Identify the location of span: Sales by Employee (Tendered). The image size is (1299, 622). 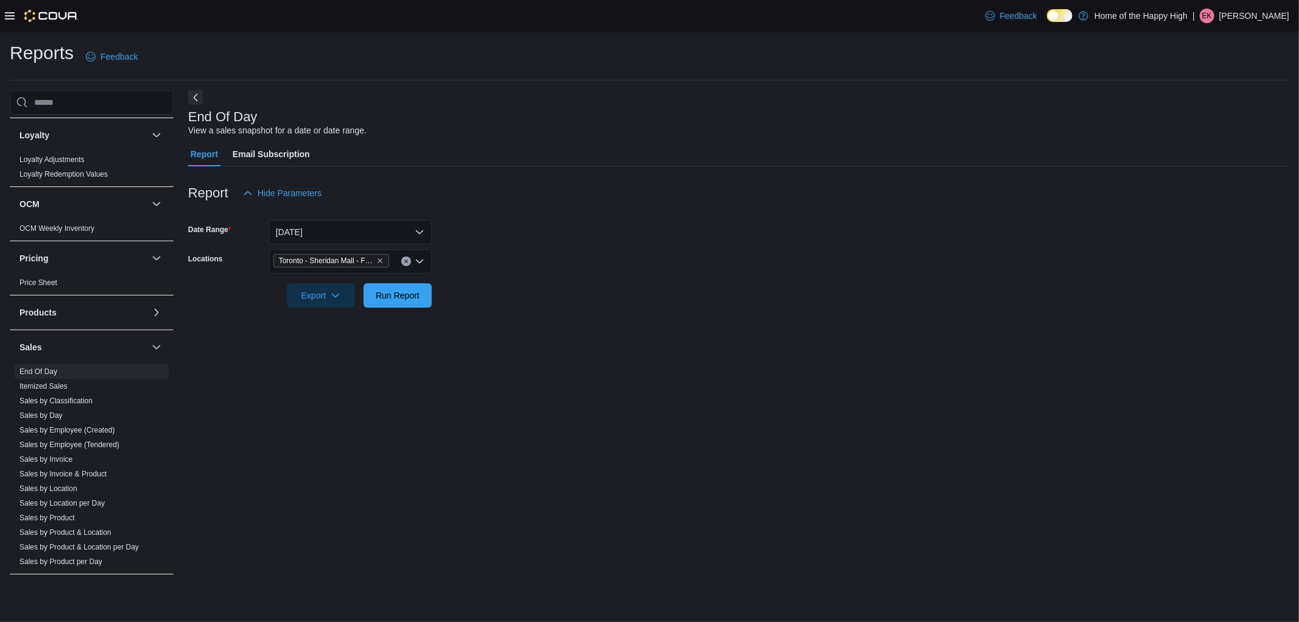
(69, 445).